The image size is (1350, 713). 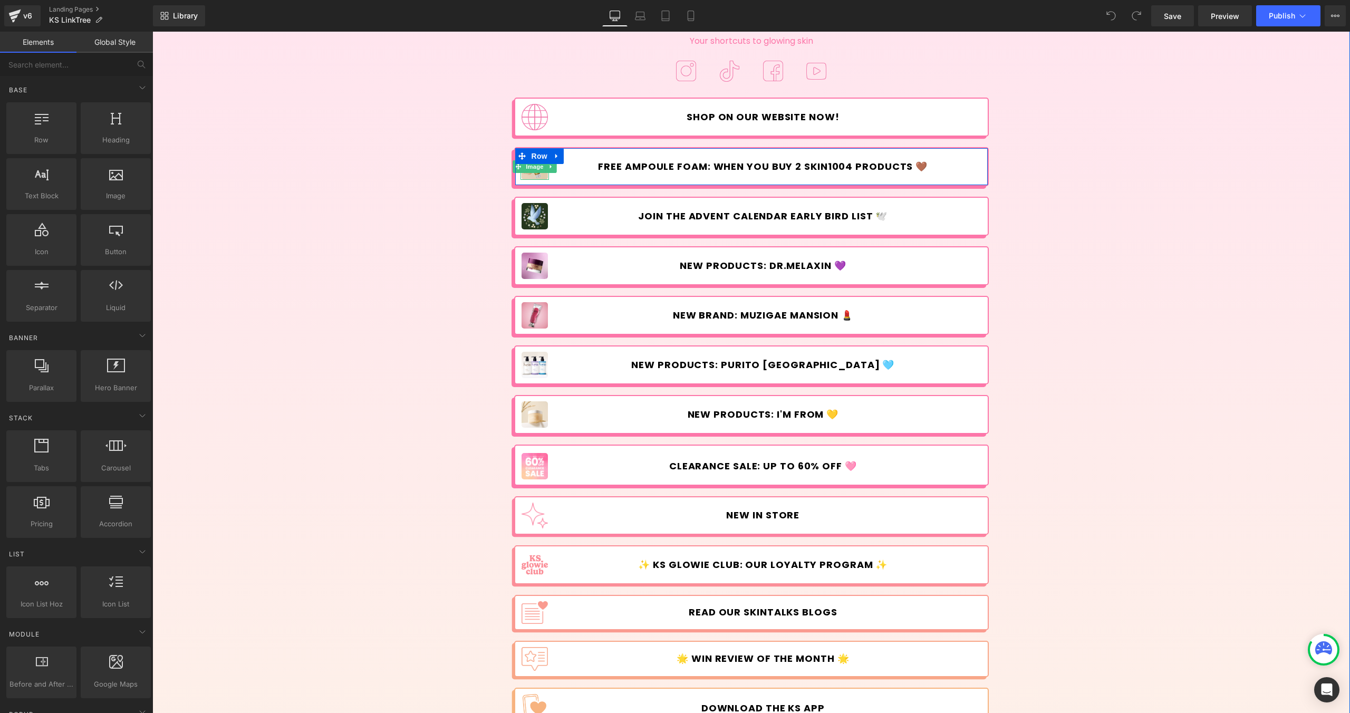 I want to click on a: Shop on our website now!, so click(x=618, y=85).